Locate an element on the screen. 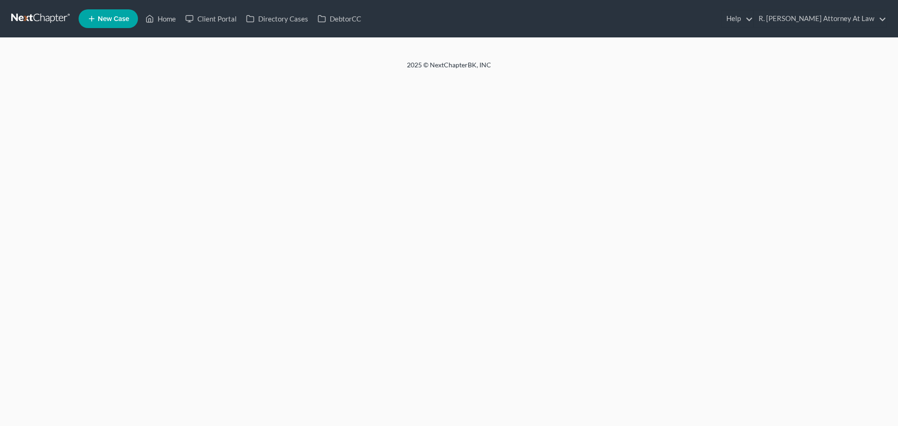 The height and width of the screenshot is (426, 898). a: Client Portal is located at coordinates (211, 19).